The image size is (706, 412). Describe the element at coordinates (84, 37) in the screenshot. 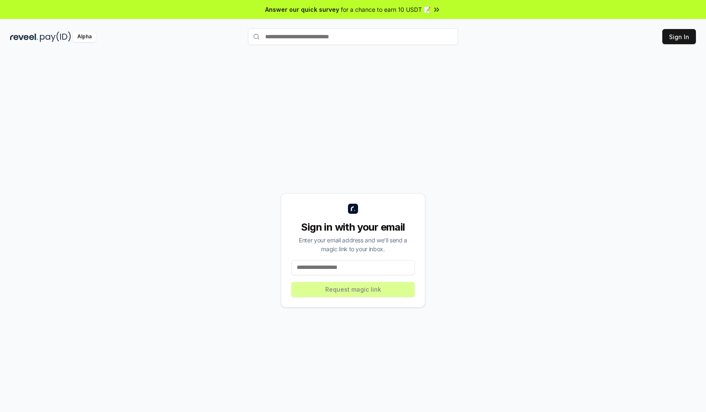

I see `div: Alpha` at that location.